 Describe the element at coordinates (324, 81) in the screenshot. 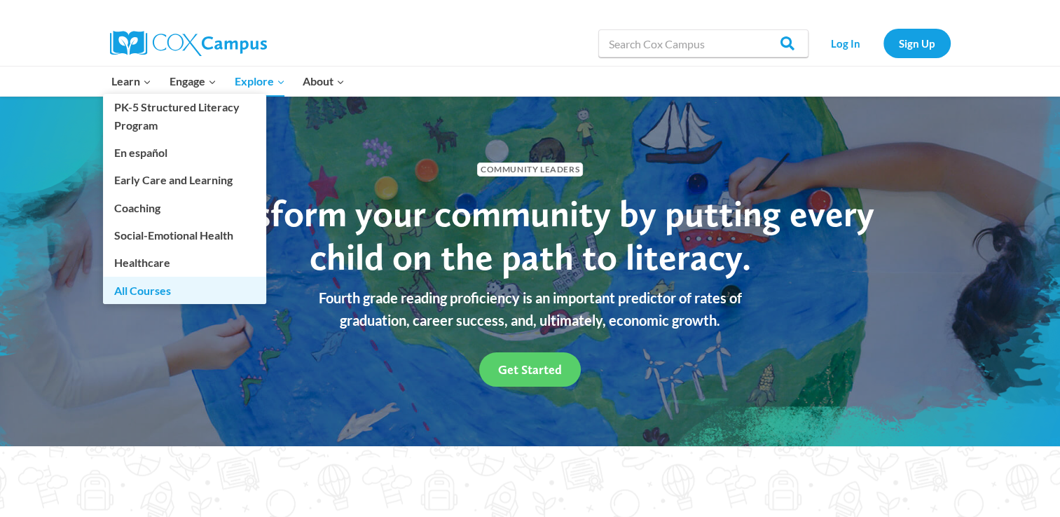

I see `button: Child menu of About` at that location.